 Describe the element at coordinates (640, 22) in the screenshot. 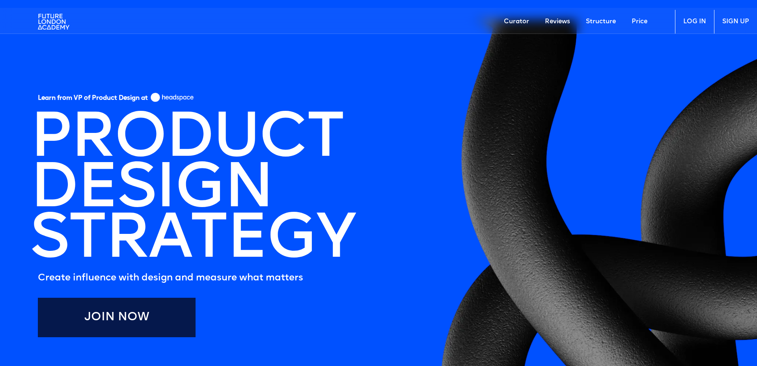

I see `a: Price` at that location.